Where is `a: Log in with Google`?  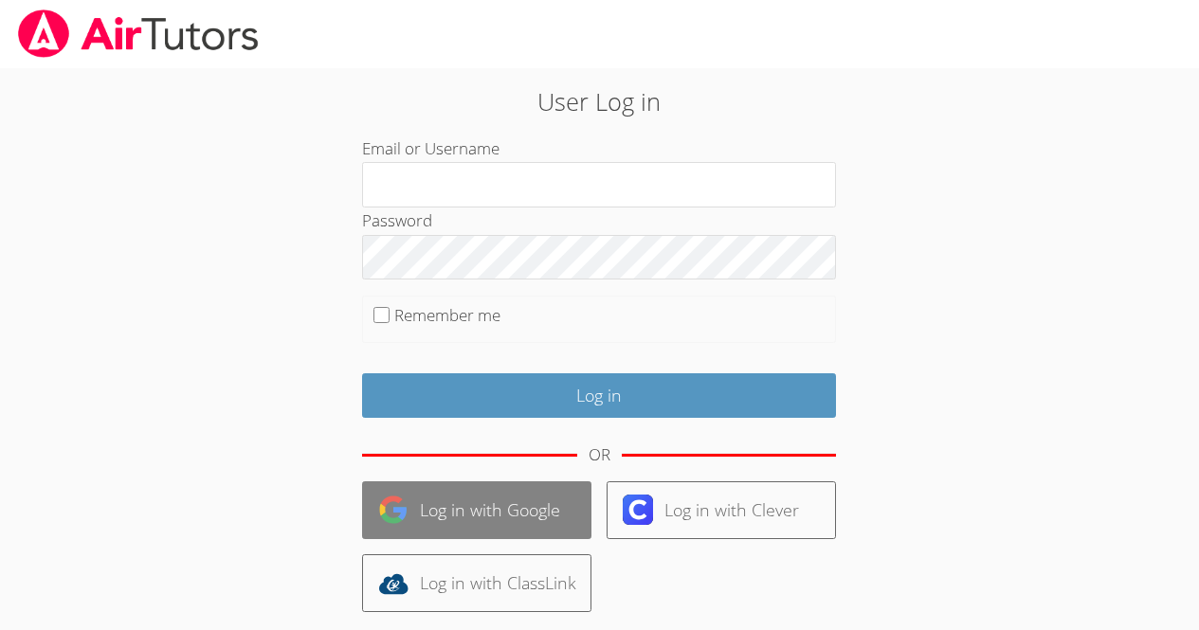 a: Log in with Google is located at coordinates (477, 510).